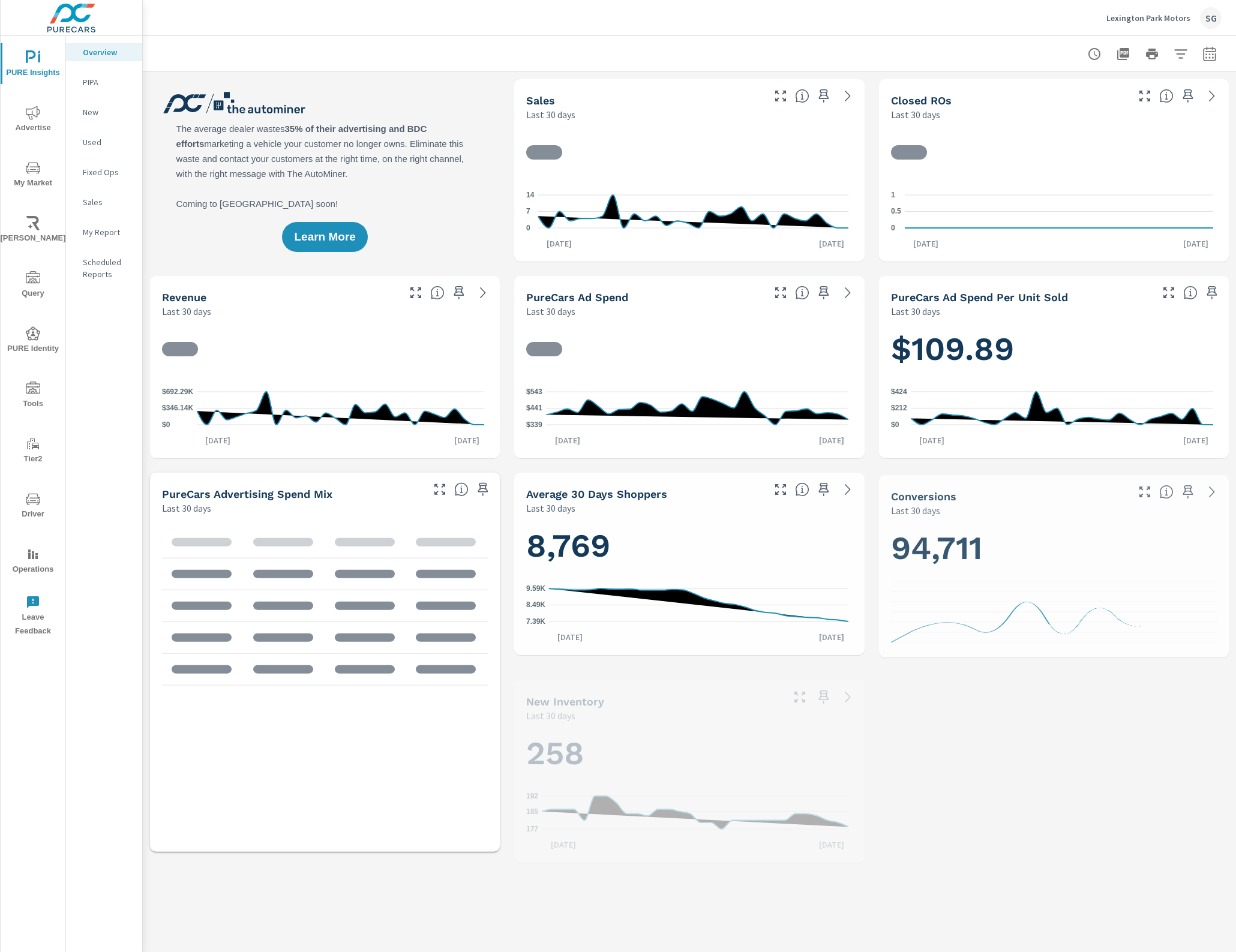  Describe the element at coordinates (104, 268) in the screenshot. I see `div: Scheduled Reports` at that location.